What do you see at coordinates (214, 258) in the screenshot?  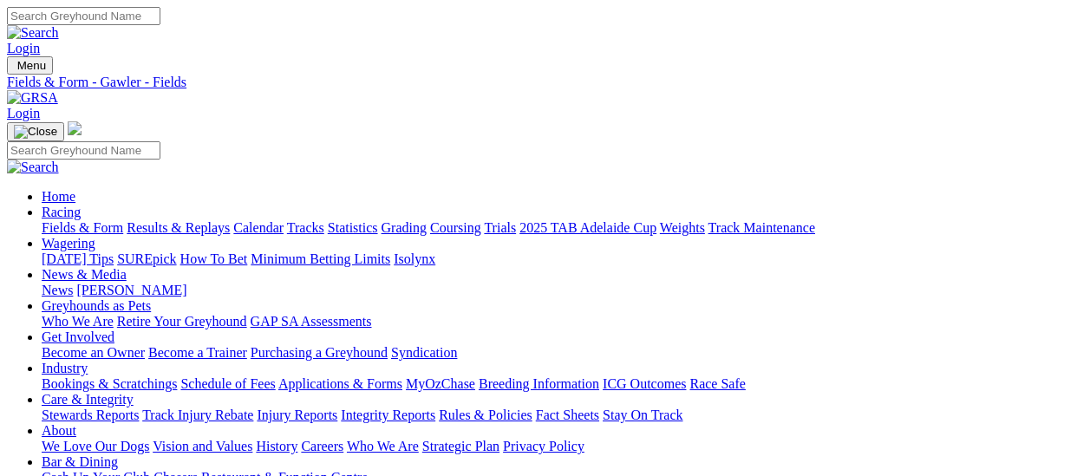 I see `a: How To Bet` at bounding box center [214, 258].